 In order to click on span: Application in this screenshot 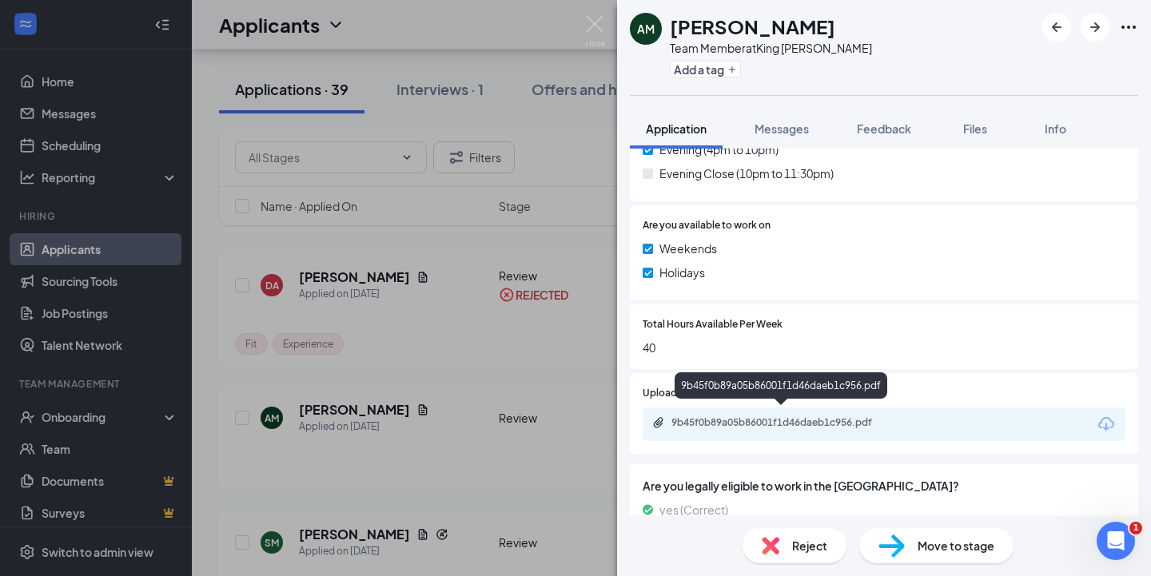, I will do `click(676, 129)`.